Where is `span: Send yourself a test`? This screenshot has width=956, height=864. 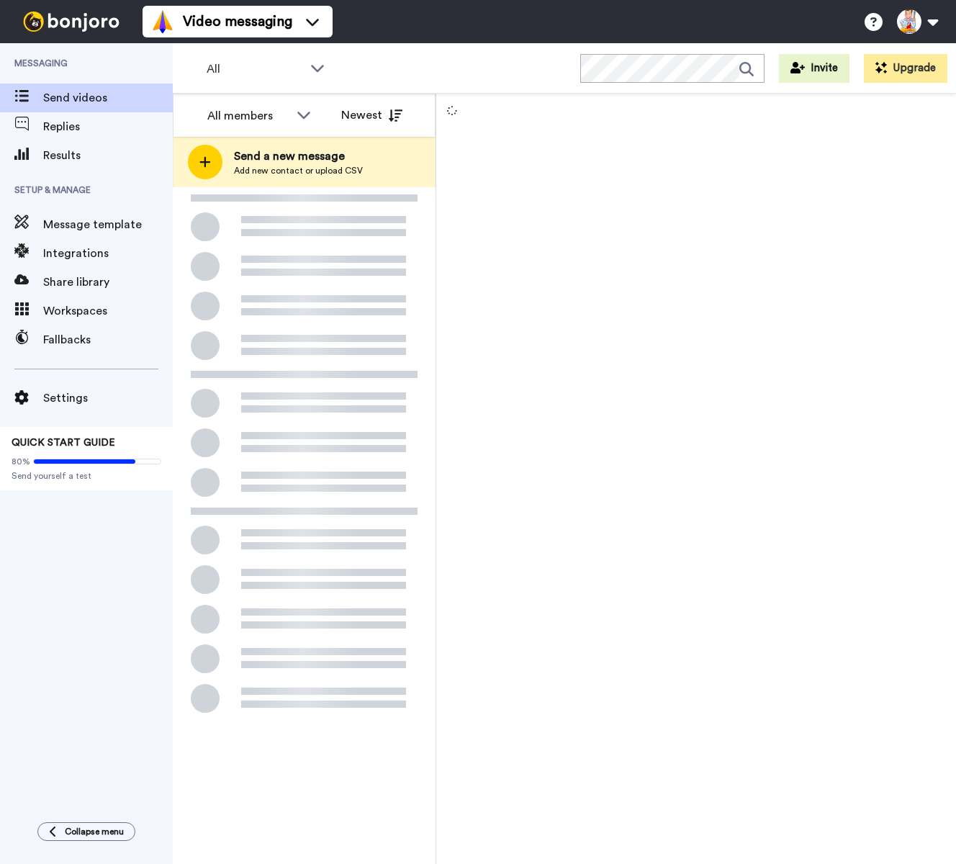
span: Send yourself a test is located at coordinates (86, 476).